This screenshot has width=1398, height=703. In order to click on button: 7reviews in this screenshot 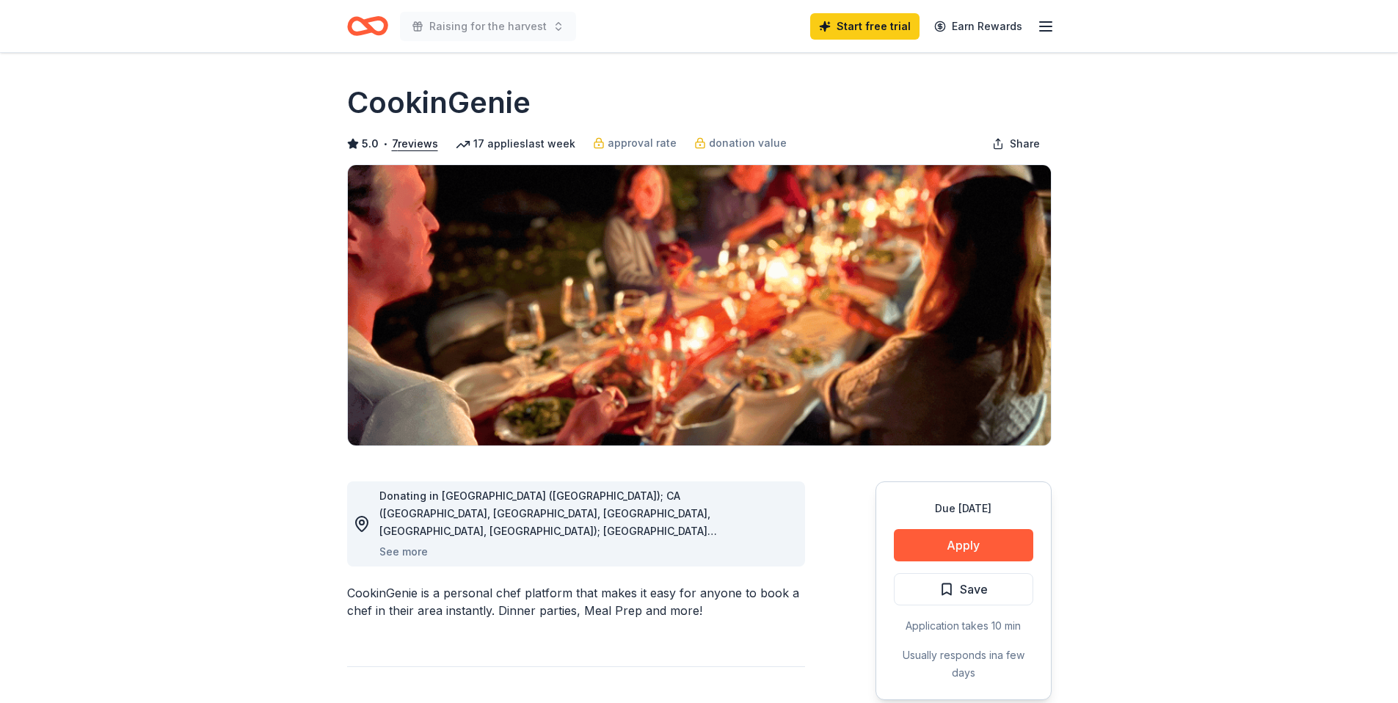, I will do `click(415, 144)`.